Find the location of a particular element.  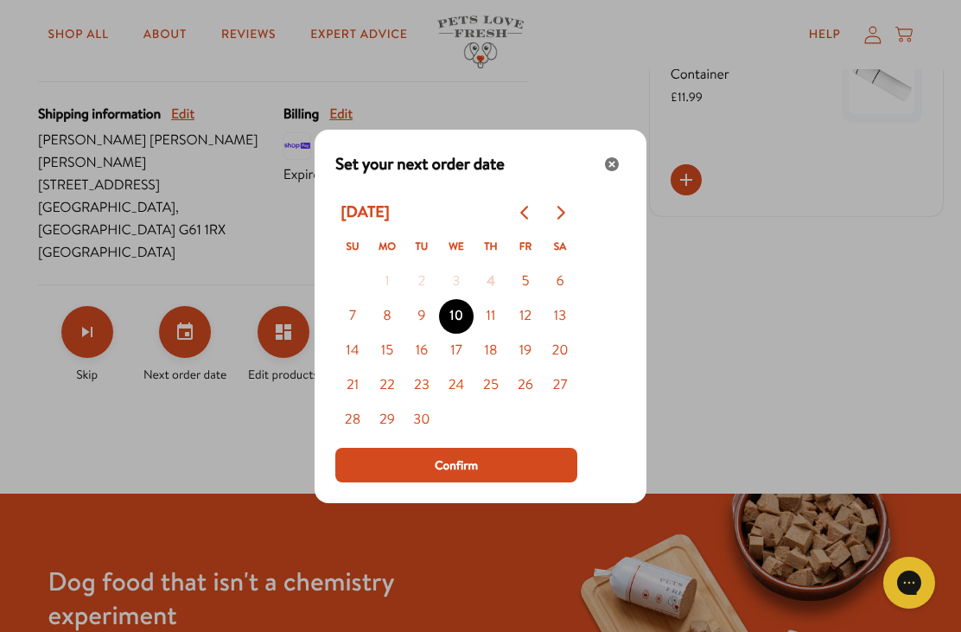

th: Monday is located at coordinates (387, 247).